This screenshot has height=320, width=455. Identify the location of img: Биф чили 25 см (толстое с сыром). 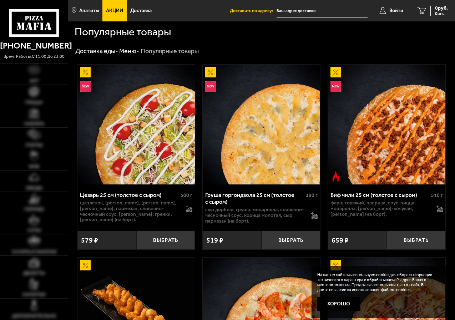
(386, 124).